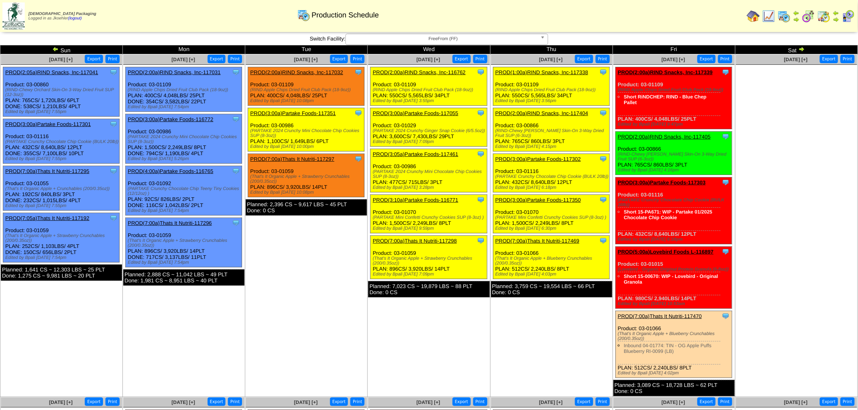 This screenshot has width=858, height=410. I want to click on a: Inbound 04-01774: TIN - OG Apple Puffs Blueberry RI-0099 (LB), so click(668, 349).